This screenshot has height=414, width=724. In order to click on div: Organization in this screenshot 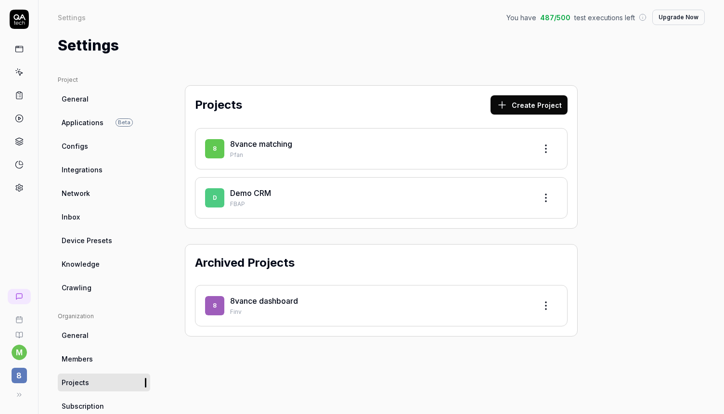, I will do `click(104, 316)`.